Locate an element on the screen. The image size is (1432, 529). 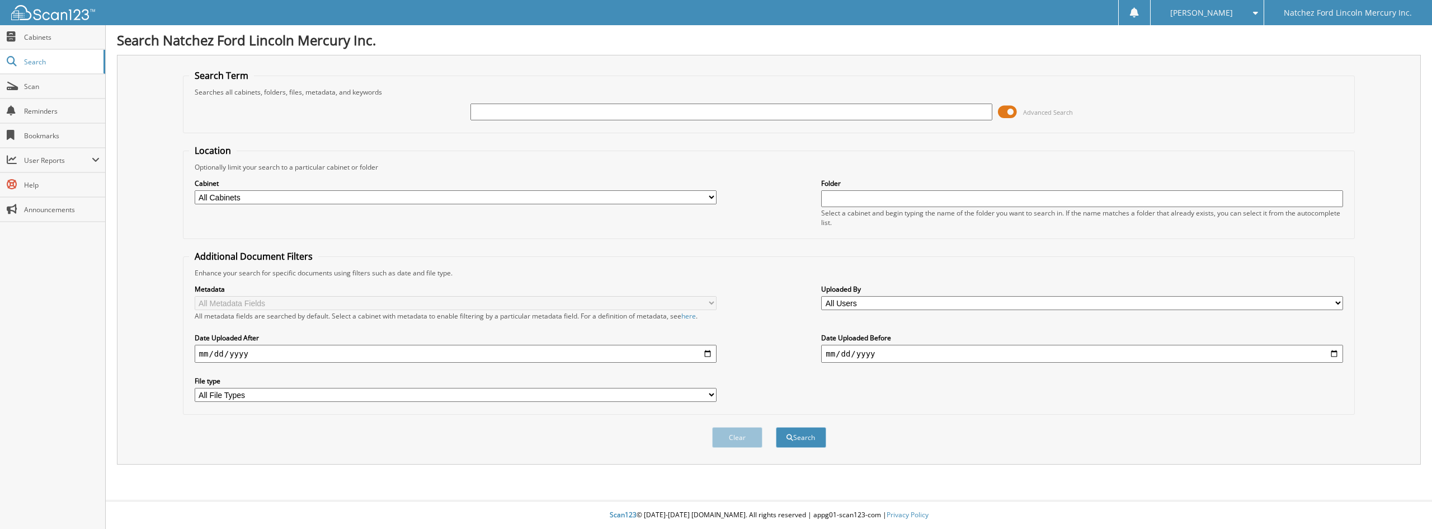
div: Optionally limit your search to a particular cabinet or folder is located at coordinates (769, 167).